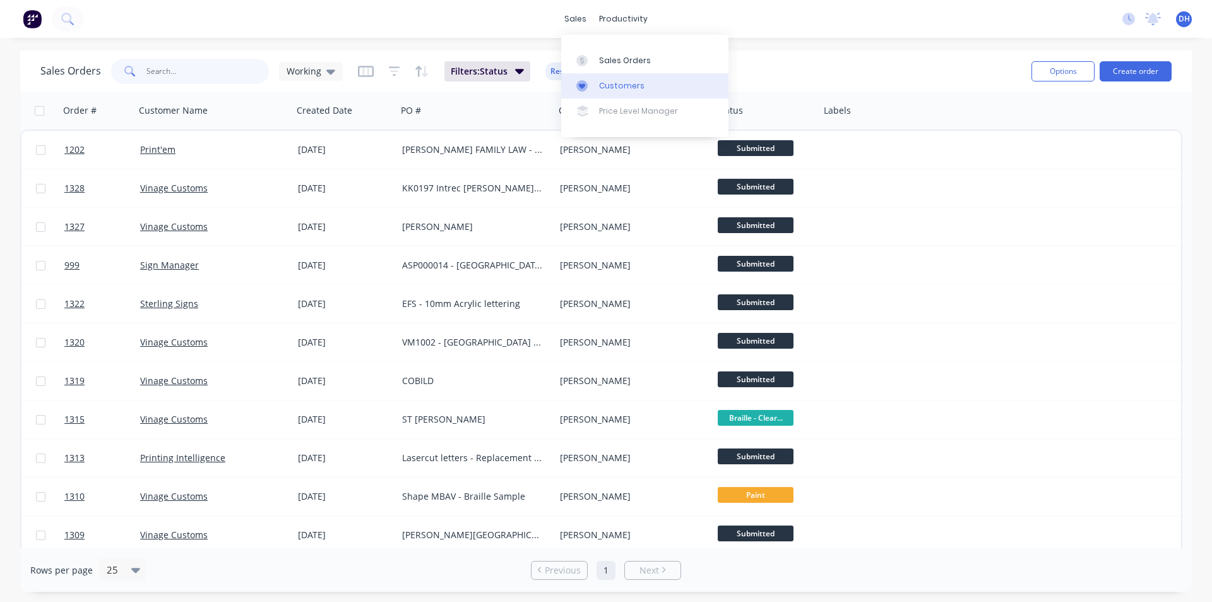  I want to click on div: Lasercut letters - Replacement T, l and s, so click(472, 458).